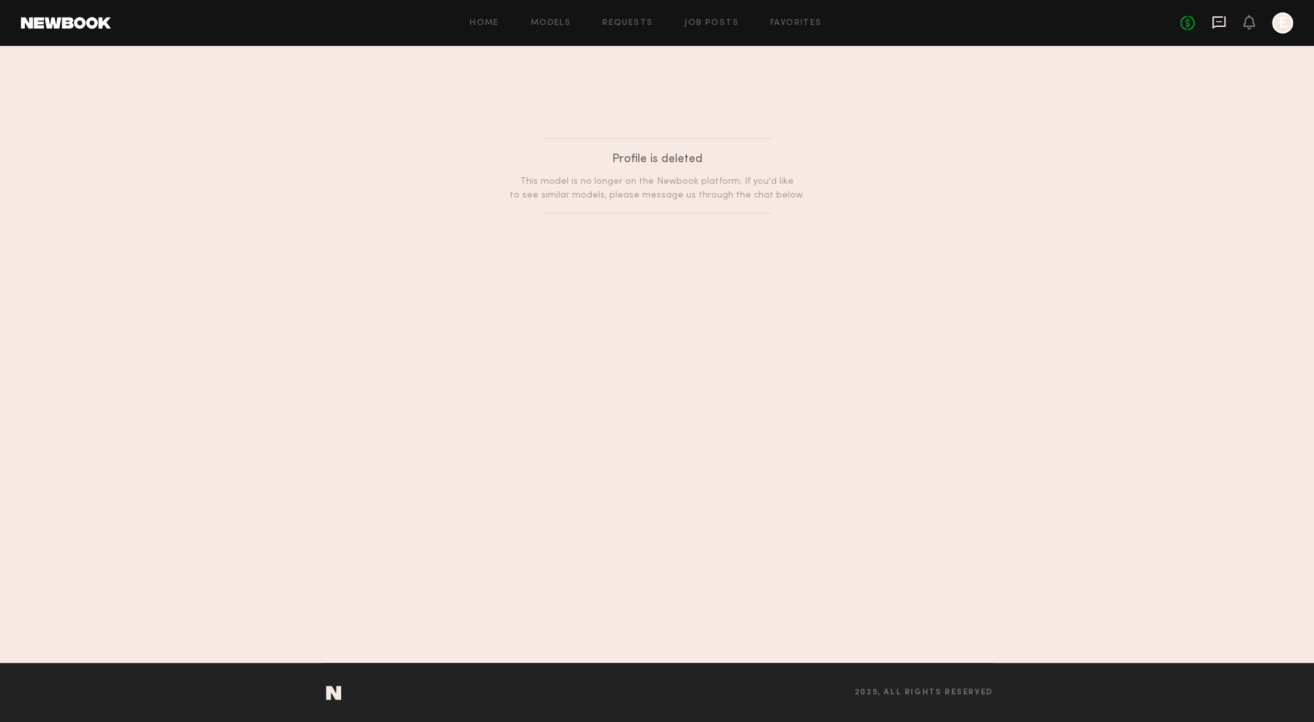  Describe the element at coordinates (657, 159) in the screenshot. I see `div: Profile is deleted` at that location.